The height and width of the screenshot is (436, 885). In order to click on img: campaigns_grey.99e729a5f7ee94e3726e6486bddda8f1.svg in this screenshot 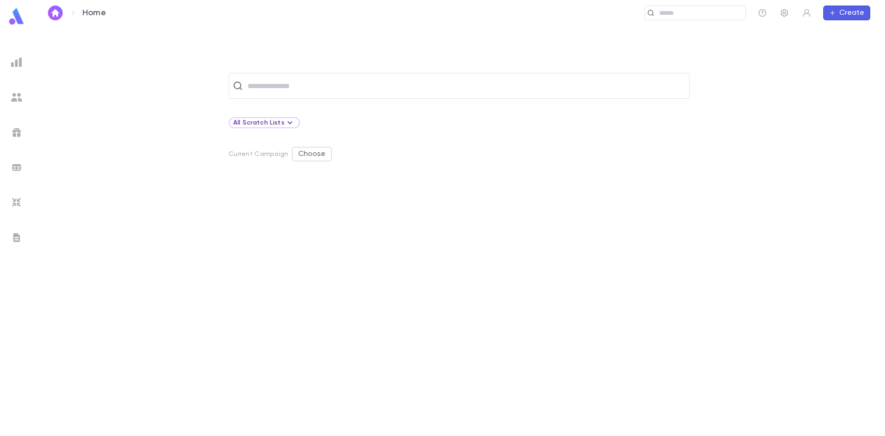, I will do `click(17, 132)`.